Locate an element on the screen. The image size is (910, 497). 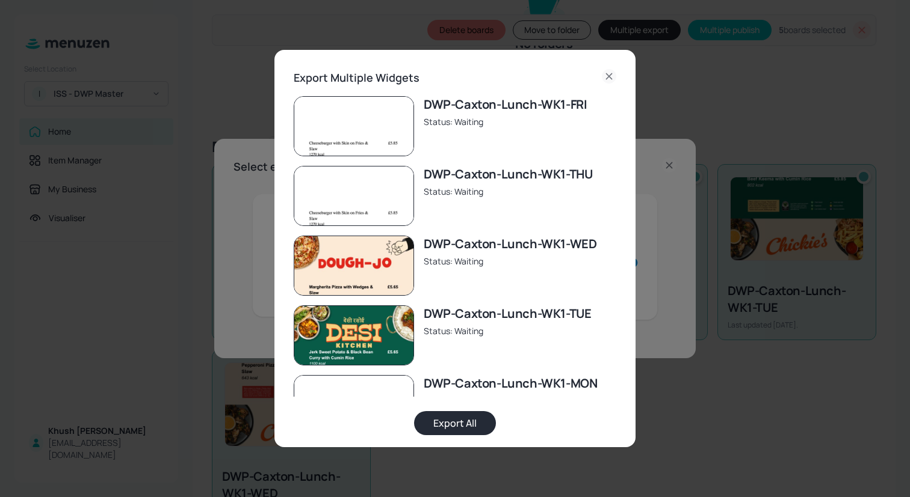
img: DWP-Caxton-Lunch-WK1-WED is located at coordinates (354, 342).